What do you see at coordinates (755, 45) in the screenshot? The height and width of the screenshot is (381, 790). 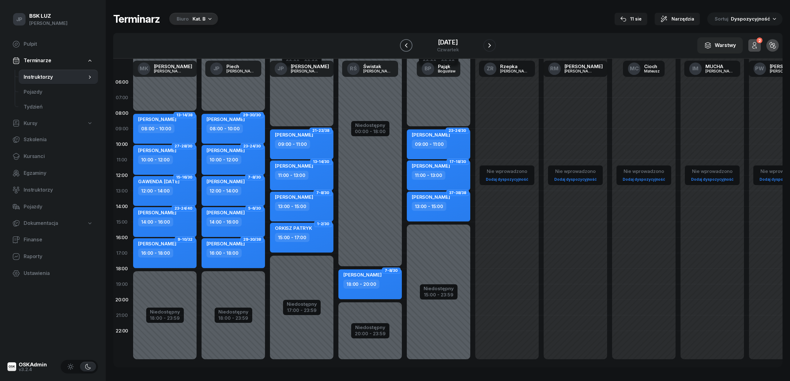 I see `button: 2` at bounding box center [755, 45].